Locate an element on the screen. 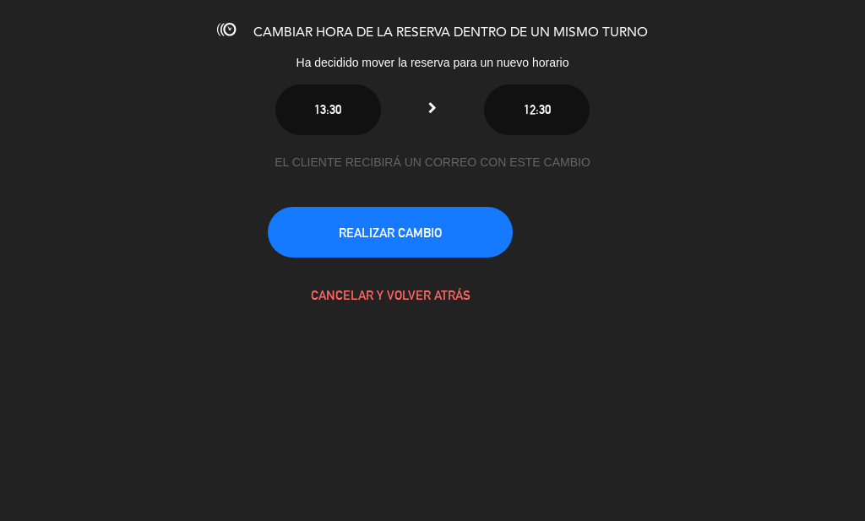 Image resolution: width=865 pixels, height=521 pixels. button: REALIZAR CAMBIO is located at coordinates (390, 232).